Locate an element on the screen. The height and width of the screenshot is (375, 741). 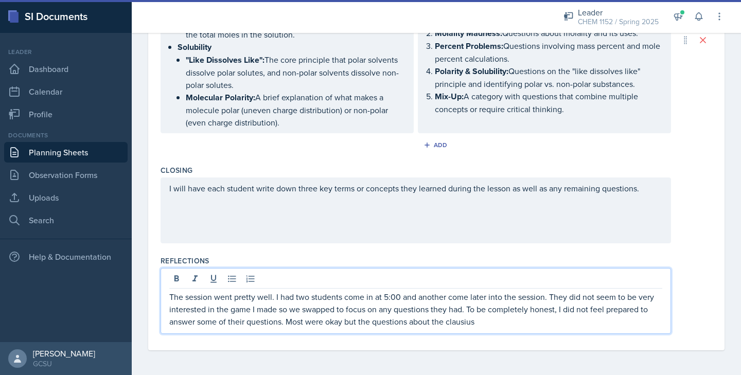
div: GCSU is located at coordinates (64, 364).